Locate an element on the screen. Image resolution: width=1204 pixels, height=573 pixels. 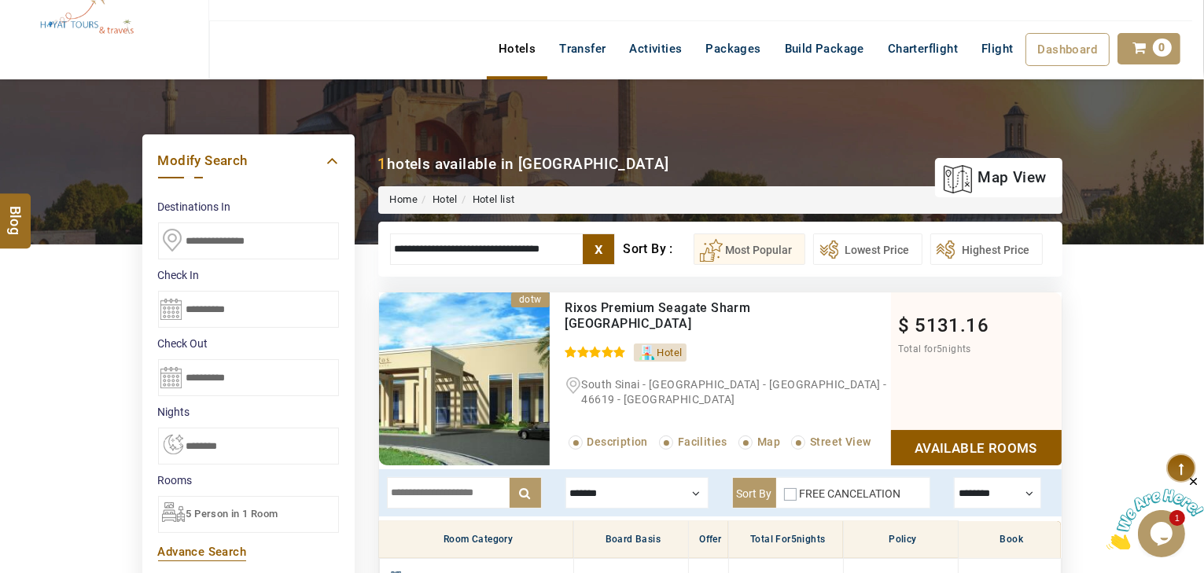
a: Hotel is located at coordinates (445, 199).